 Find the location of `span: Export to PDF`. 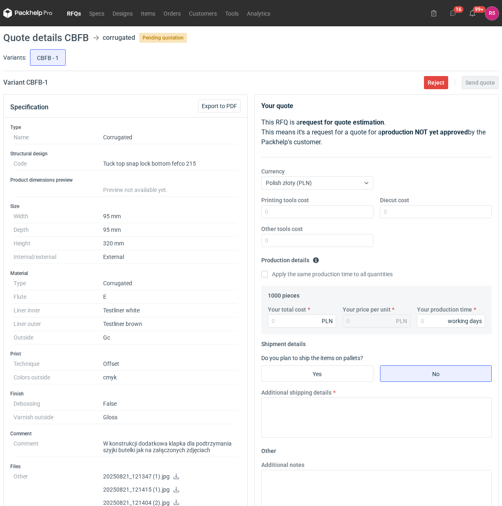

span: Export to PDF is located at coordinates (219, 106).